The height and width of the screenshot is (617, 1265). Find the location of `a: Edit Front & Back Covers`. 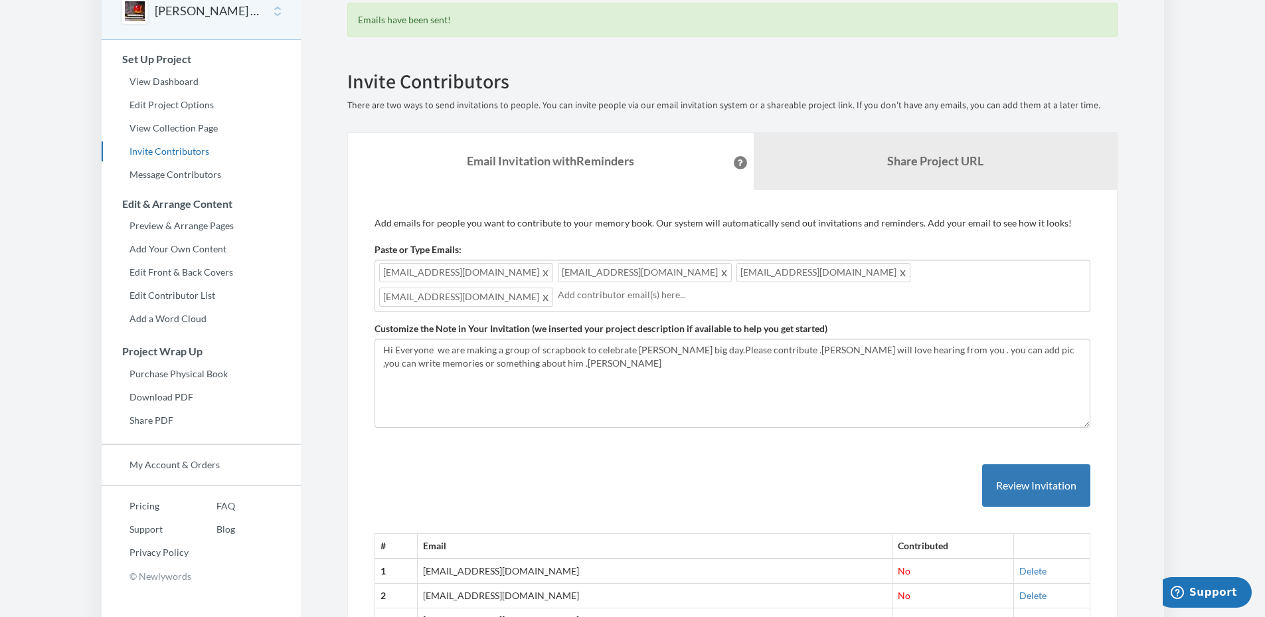

a: Edit Front & Back Covers is located at coordinates (201, 272).